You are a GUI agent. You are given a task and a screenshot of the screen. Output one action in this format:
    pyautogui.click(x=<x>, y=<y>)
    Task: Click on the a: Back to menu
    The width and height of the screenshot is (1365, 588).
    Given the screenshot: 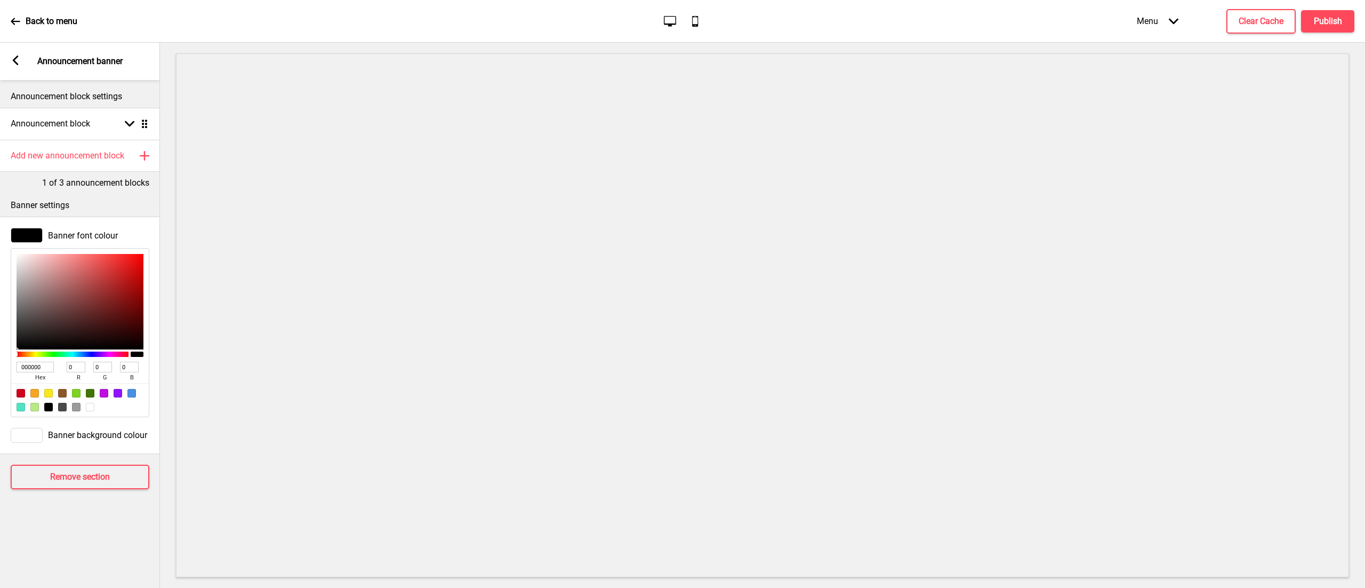 What is the action you would take?
    pyautogui.click(x=44, y=21)
    